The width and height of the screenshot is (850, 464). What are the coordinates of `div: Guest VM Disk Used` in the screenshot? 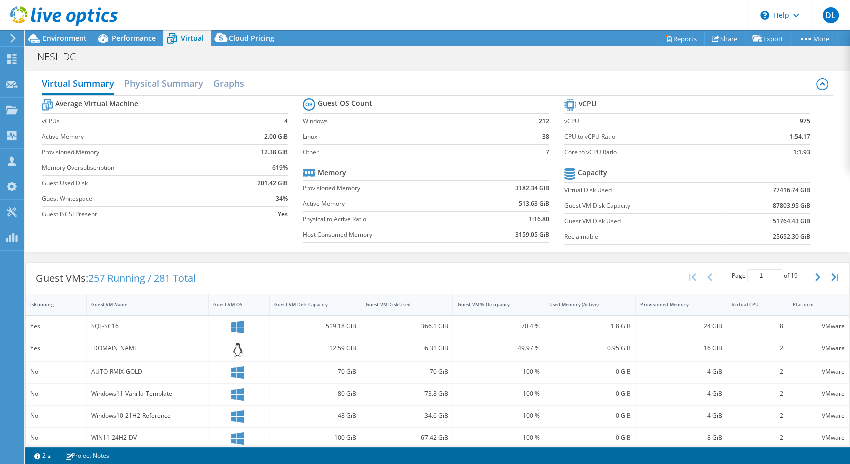 It's located at (401, 305).